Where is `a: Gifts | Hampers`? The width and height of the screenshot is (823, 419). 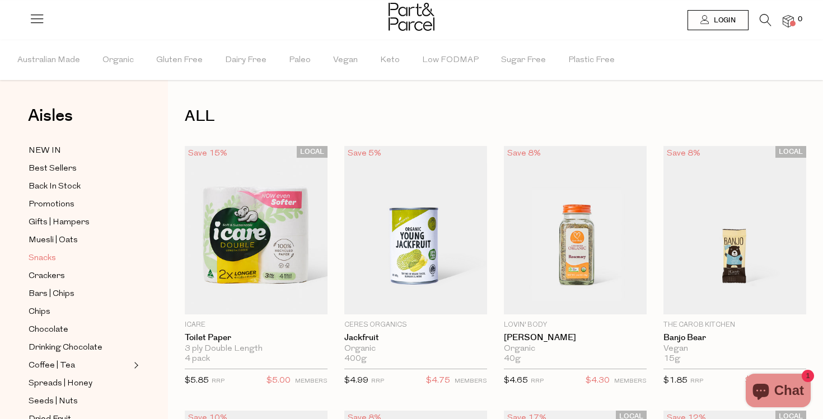 a: Gifts | Hampers is located at coordinates (80, 222).